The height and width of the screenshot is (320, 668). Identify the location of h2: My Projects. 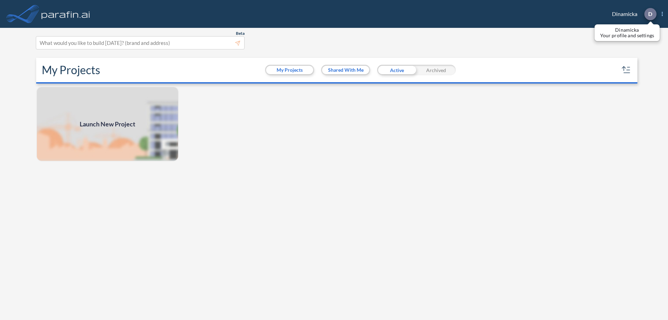
(71, 70).